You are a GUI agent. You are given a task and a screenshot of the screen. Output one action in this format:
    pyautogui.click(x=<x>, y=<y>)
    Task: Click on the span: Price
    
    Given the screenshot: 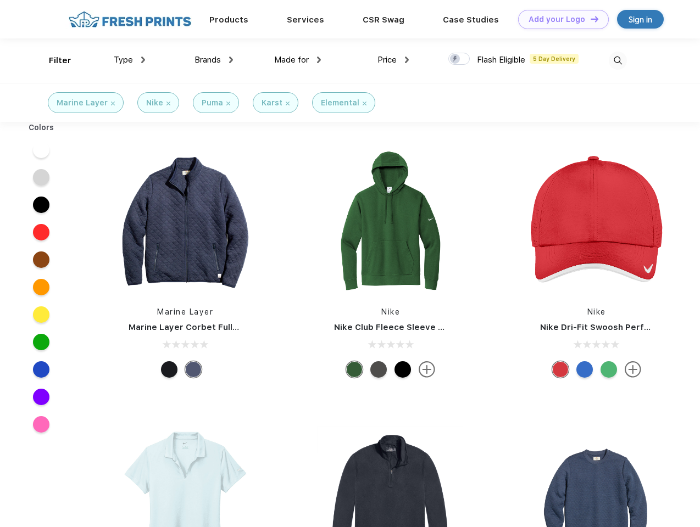 What is the action you would take?
    pyautogui.click(x=387, y=60)
    